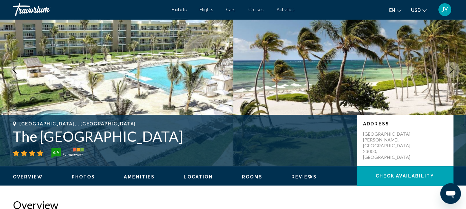 The width and height of the screenshot is (466, 209). What do you see at coordinates (445, 10) in the screenshot?
I see `button: User Menu` at bounding box center [445, 10].